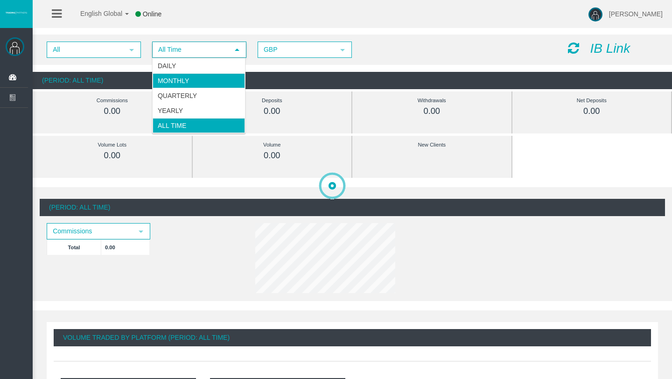 The height and width of the screenshot is (379, 672). What do you see at coordinates (191, 49) in the screenshot?
I see `span: All Time` at bounding box center [191, 49].